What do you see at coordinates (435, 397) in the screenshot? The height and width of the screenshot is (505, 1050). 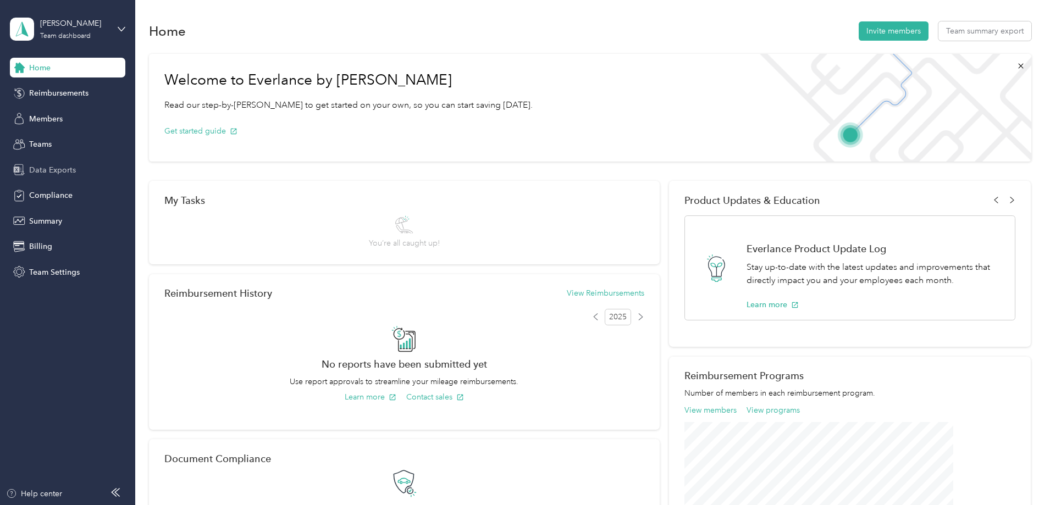 I see `button: Contact sales` at bounding box center [435, 397].